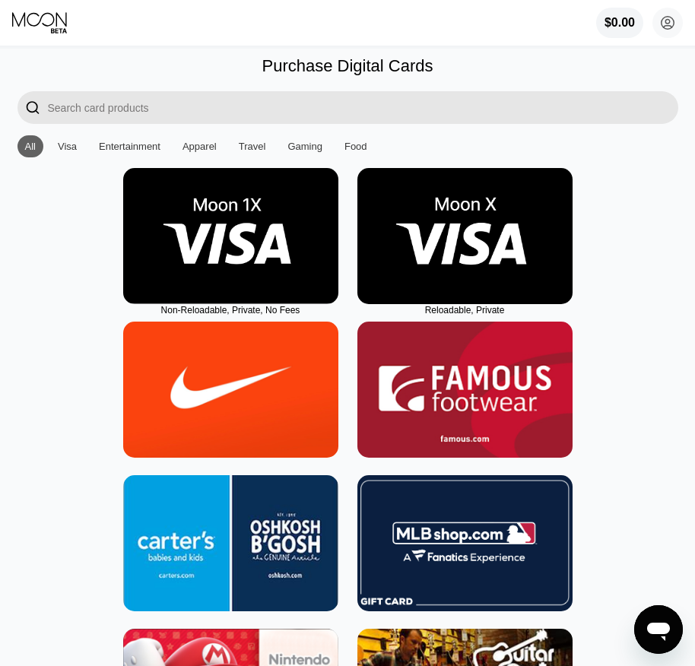 The width and height of the screenshot is (695, 666). Describe the element at coordinates (129, 146) in the screenshot. I see `div: Entertainment` at that location.